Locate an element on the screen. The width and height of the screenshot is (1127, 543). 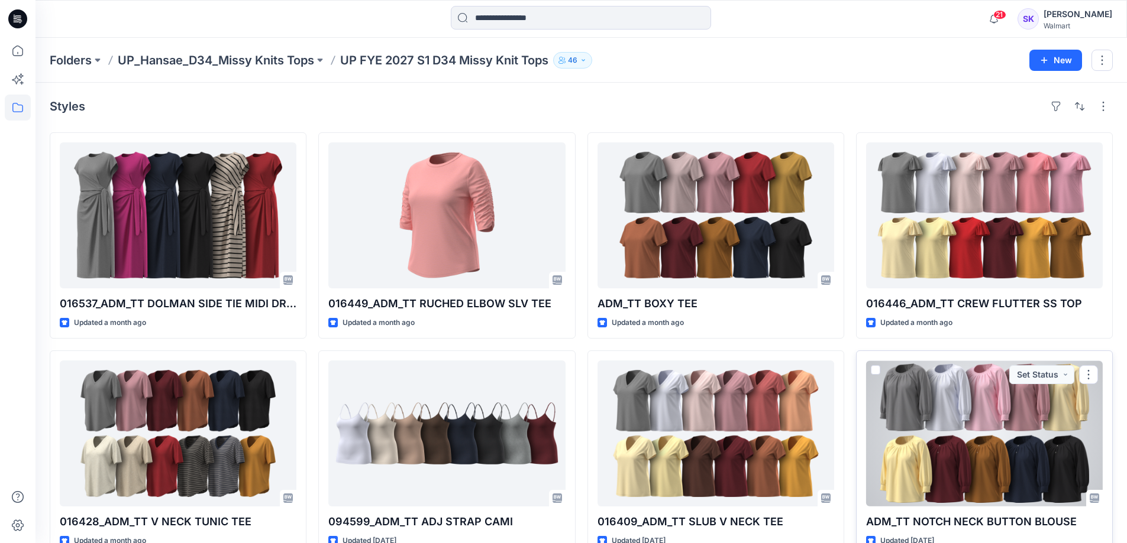
div: SK is located at coordinates (1028, 19).